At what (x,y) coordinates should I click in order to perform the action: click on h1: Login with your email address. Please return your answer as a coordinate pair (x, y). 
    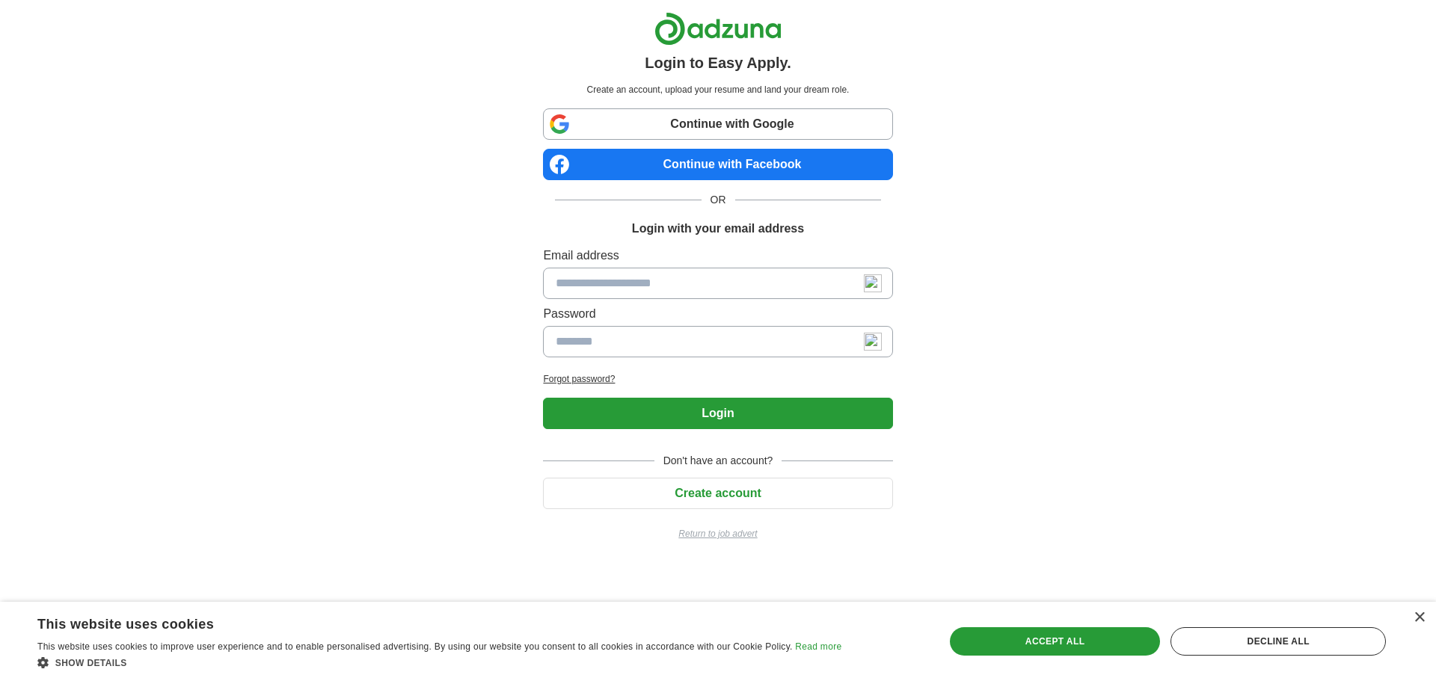
    Looking at the image, I should click on (718, 229).